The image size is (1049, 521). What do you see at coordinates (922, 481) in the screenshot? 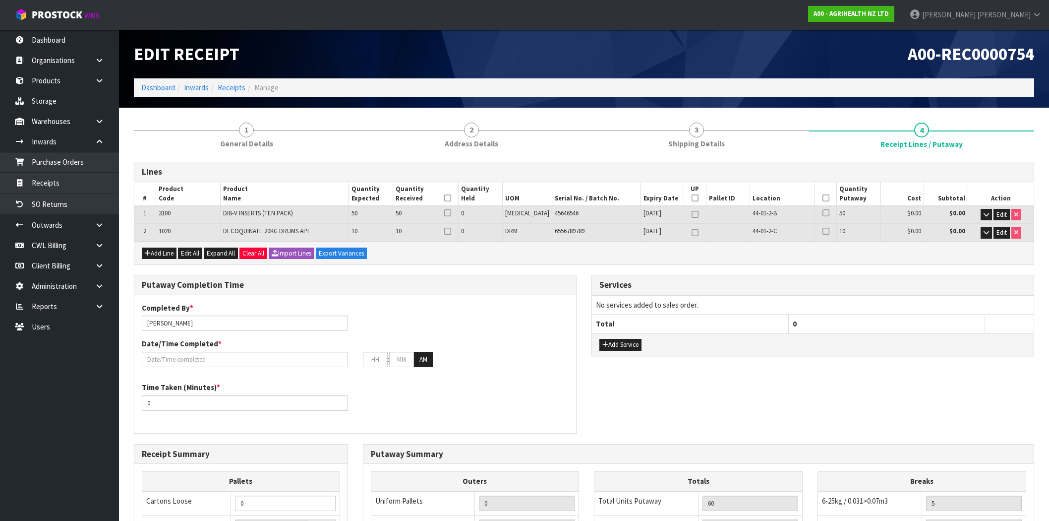
I see `th: Breaks` at bounding box center [922, 481].